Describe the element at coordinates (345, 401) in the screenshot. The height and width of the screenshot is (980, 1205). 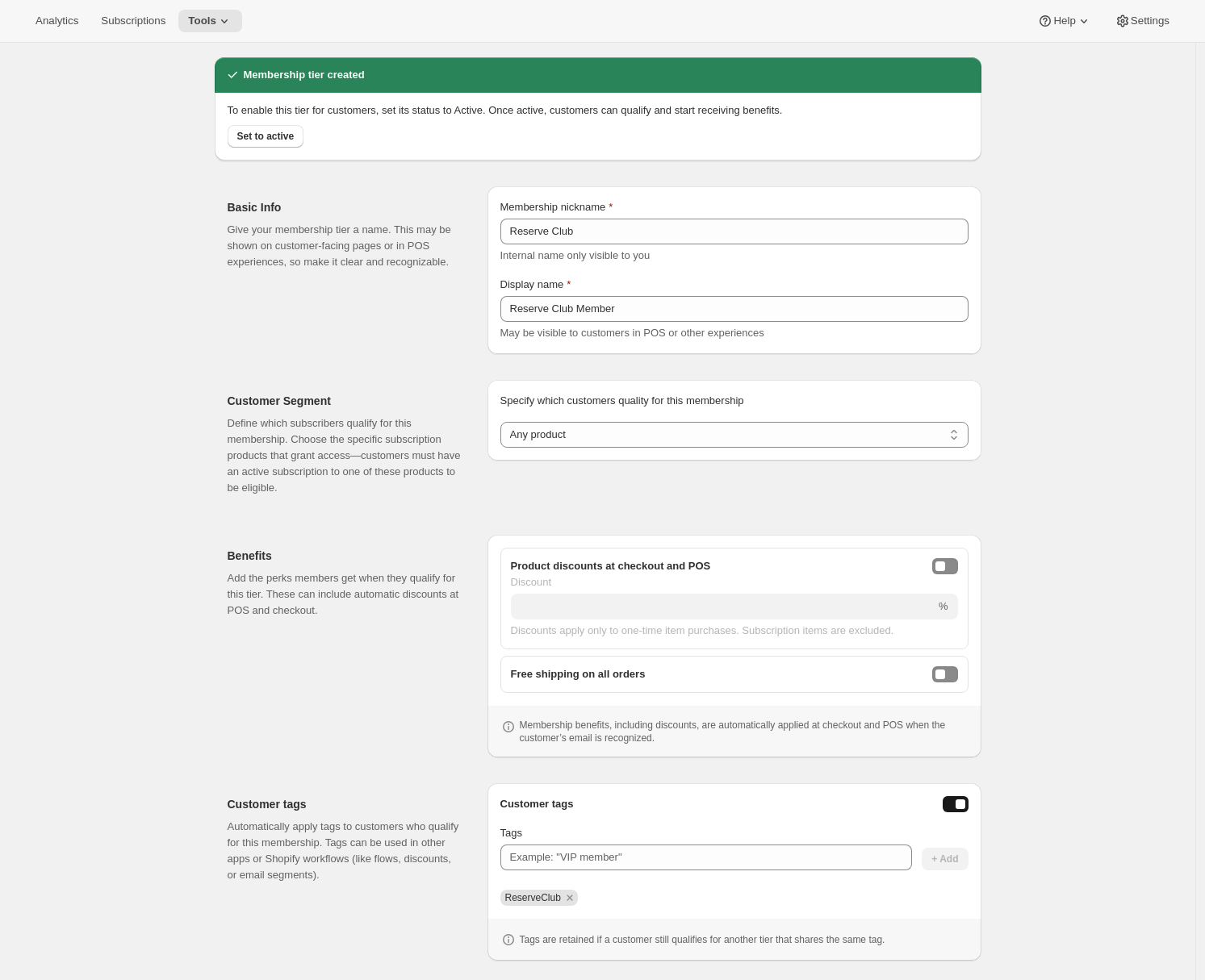
I see `h2: Customer Segment` at that location.